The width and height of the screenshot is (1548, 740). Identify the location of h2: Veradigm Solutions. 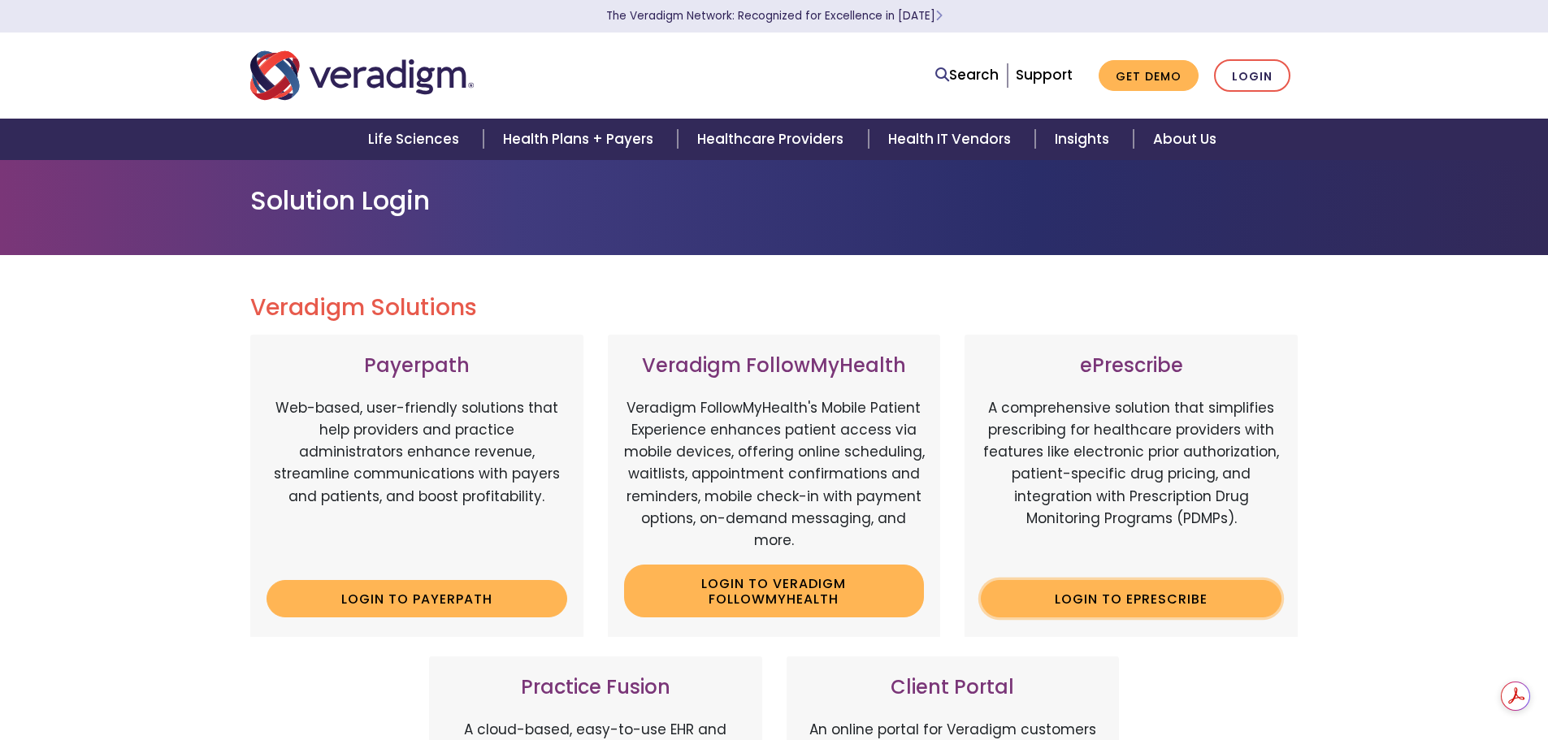
(775, 308).